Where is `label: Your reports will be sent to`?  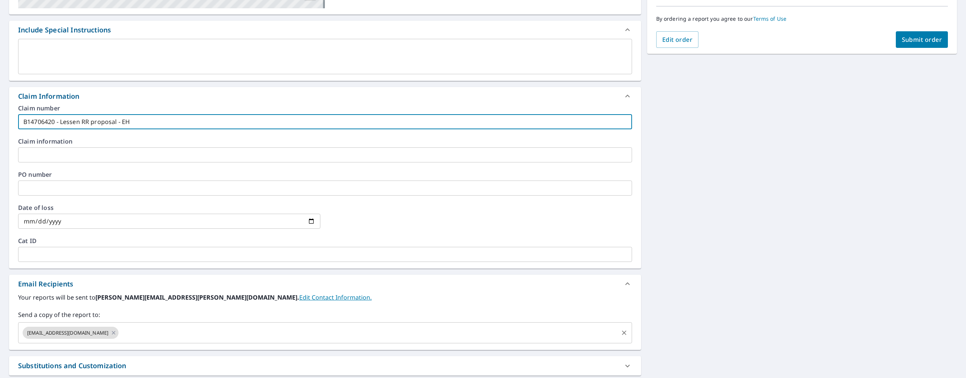
label: Your reports will be sent to is located at coordinates (325, 298).